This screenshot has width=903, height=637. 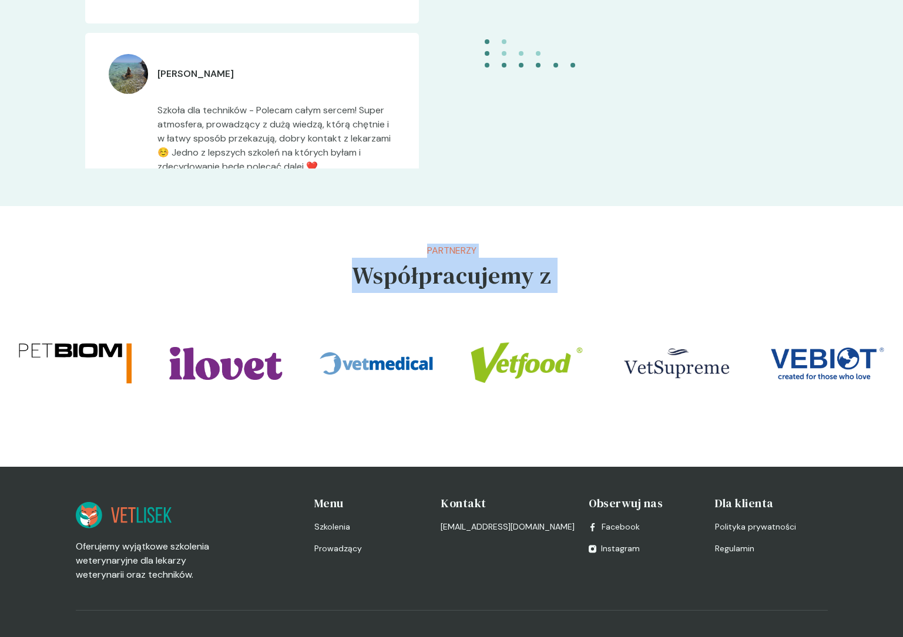 What do you see at coordinates (75, 364) in the screenshot?
I see `img: Z5pMJZbqstJ9-ALo_Petbiom.svg` at bounding box center [75, 364].